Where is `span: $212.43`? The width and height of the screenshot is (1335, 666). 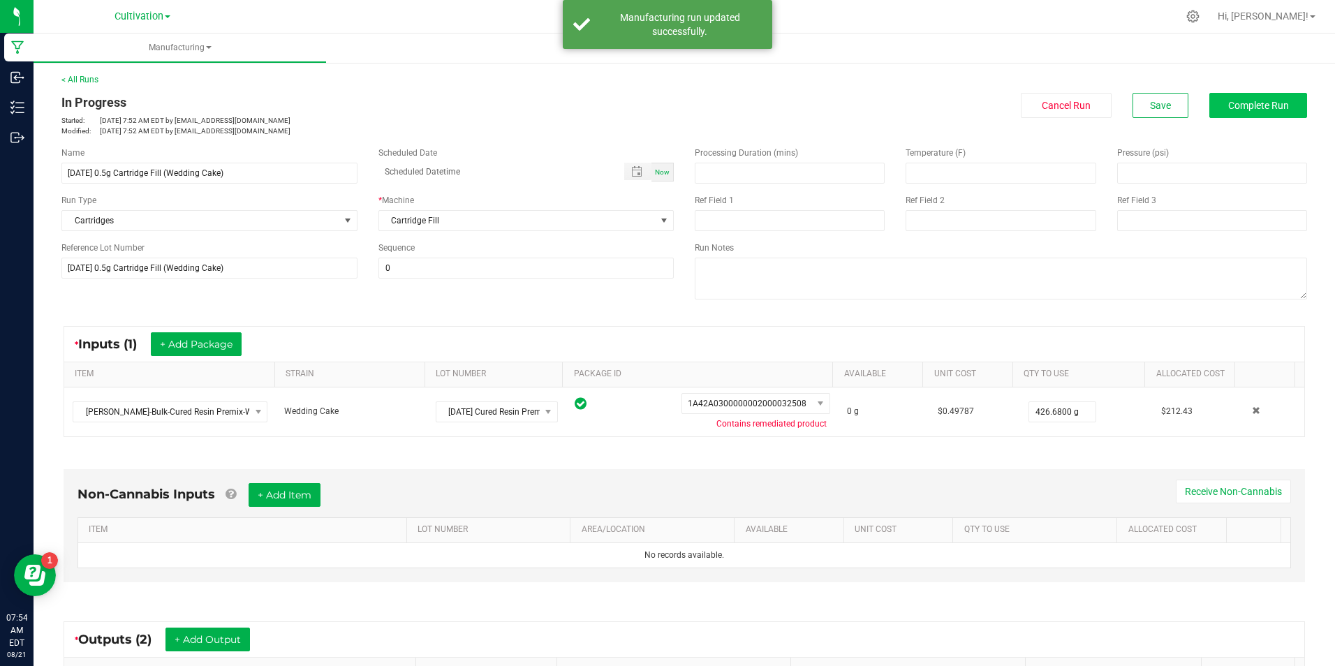
span: $212.43 is located at coordinates (1176, 411).